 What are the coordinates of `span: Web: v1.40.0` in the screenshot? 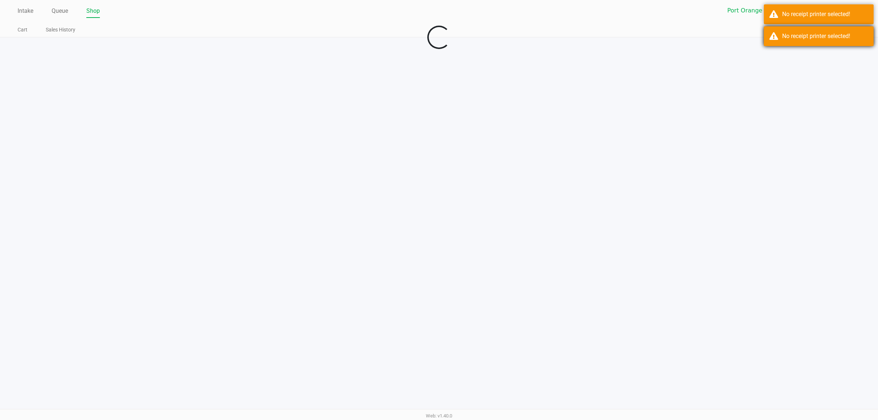 It's located at (439, 416).